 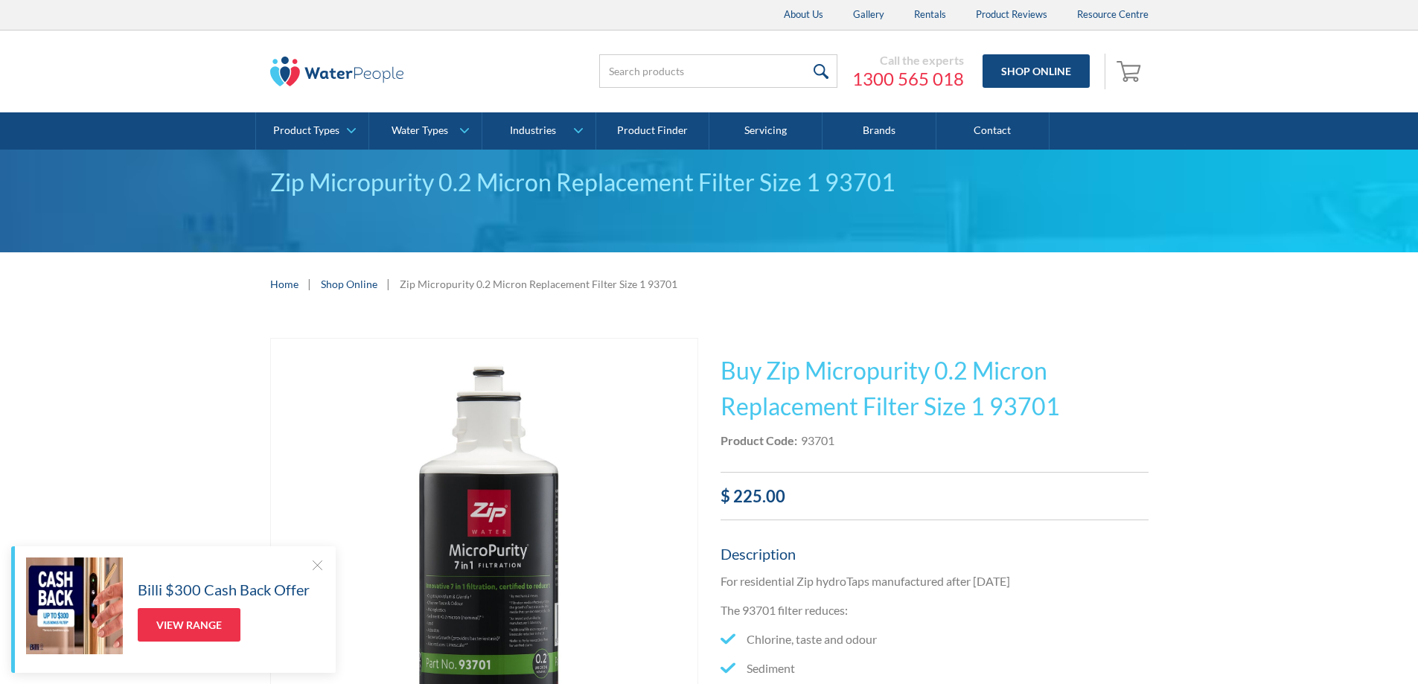 What do you see at coordinates (538, 131) in the screenshot?
I see `a: Industries` at bounding box center [538, 131].